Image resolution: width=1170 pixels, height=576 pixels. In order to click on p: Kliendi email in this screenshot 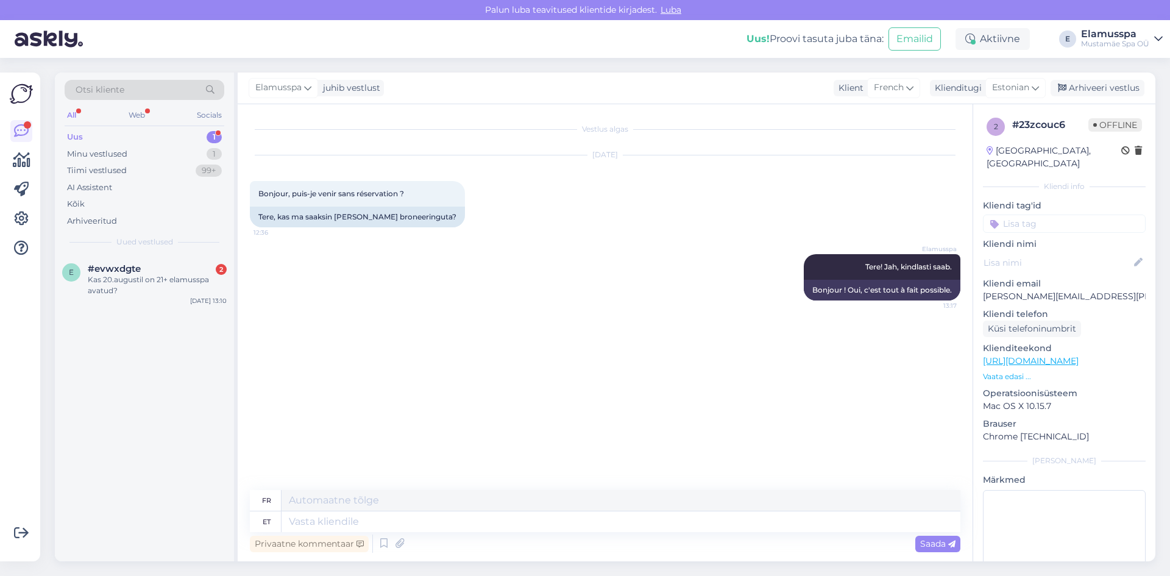, I will do `click(1064, 283)`.